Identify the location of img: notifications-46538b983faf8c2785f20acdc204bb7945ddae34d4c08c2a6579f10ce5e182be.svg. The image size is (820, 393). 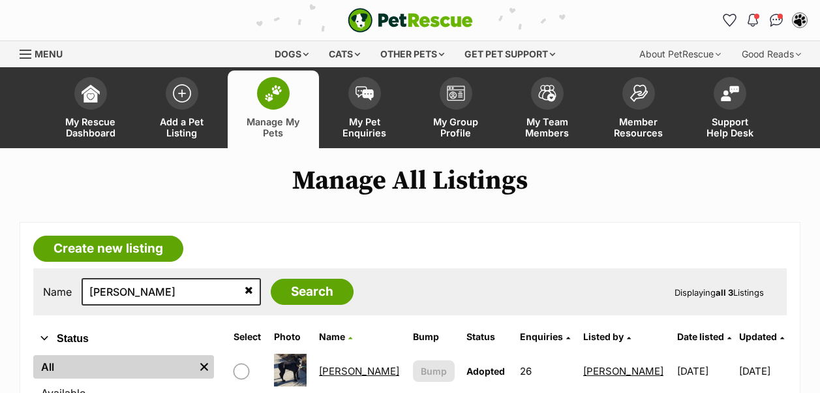
(753, 20).